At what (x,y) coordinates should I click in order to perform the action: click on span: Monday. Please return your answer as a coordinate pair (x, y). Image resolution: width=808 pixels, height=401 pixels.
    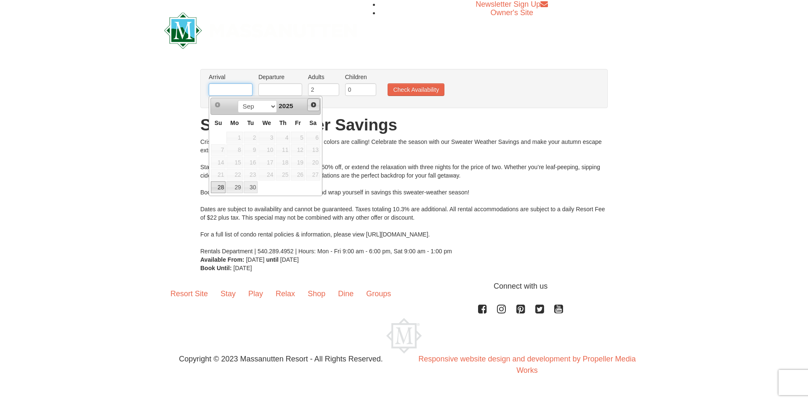
    Looking at the image, I should click on (235, 123).